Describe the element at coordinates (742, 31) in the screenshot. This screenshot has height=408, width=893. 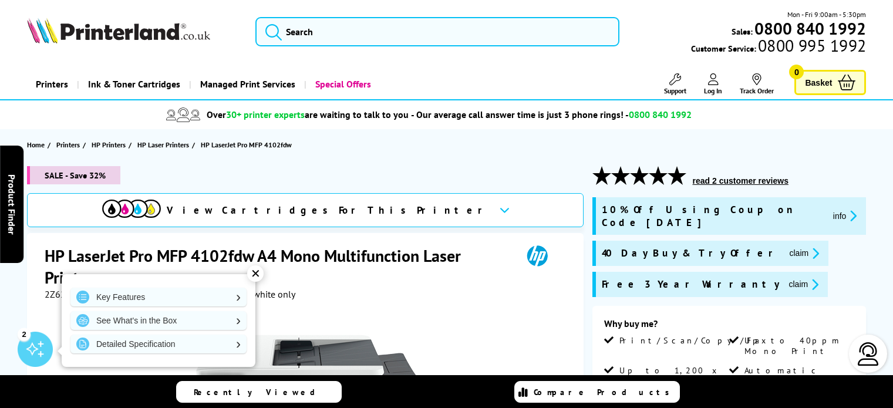
I see `span: Sales:` at that location.